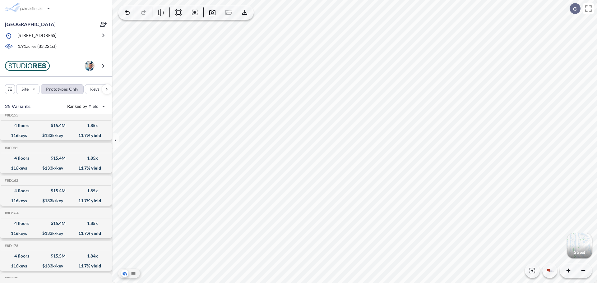  Describe the element at coordinates (89, 66) in the screenshot. I see `img: user logo` at that location.